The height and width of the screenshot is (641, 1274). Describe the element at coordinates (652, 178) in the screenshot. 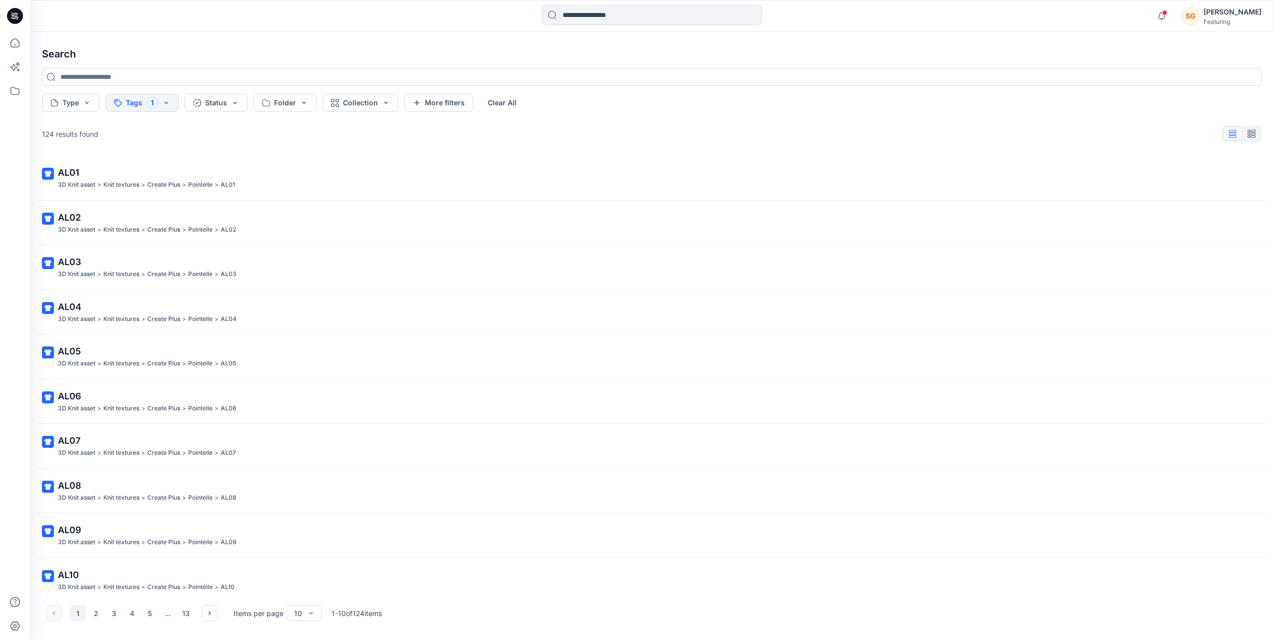

I see `a: AL013D Knit asset>Knit textures>Create Plus>Pointelle>AL01` at that location.